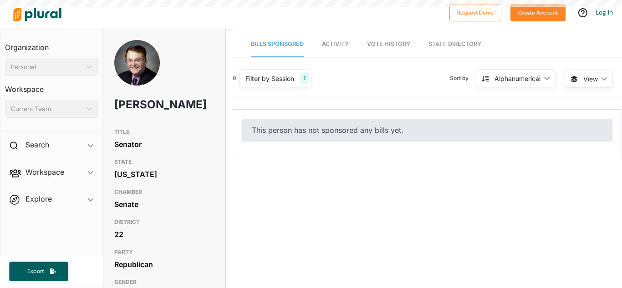  Describe the element at coordinates (137, 70) in the screenshot. I see `img: Headshot of Brian Birdwell` at that location.